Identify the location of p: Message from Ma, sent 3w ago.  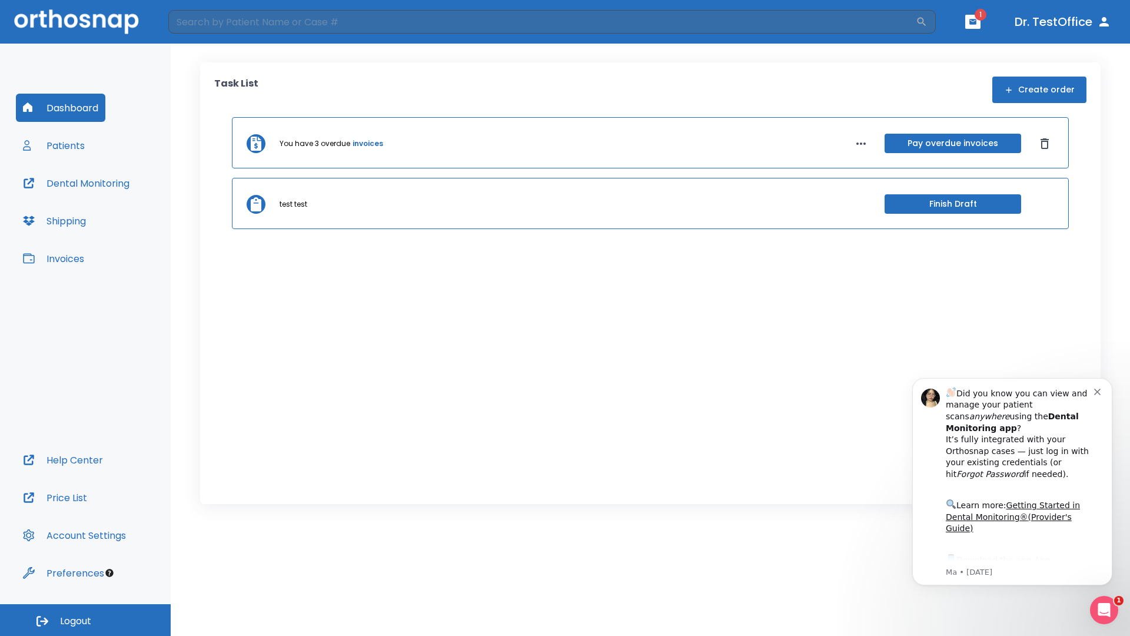
(125, 212).